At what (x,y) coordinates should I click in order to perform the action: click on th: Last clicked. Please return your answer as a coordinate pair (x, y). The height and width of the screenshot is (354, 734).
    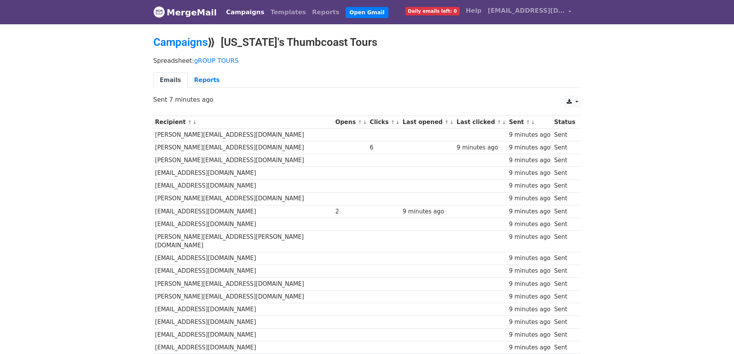
    Looking at the image, I should click on (481, 122).